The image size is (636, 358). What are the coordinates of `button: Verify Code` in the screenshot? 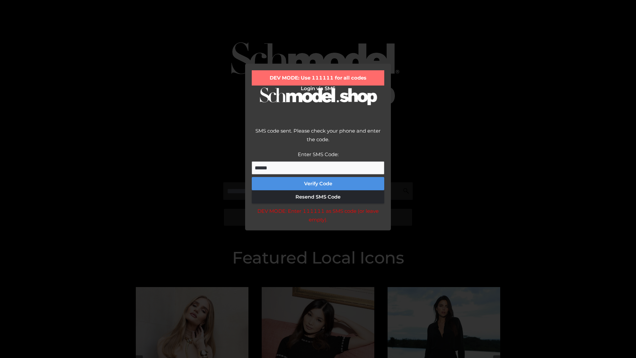 It's located at (318, 183).